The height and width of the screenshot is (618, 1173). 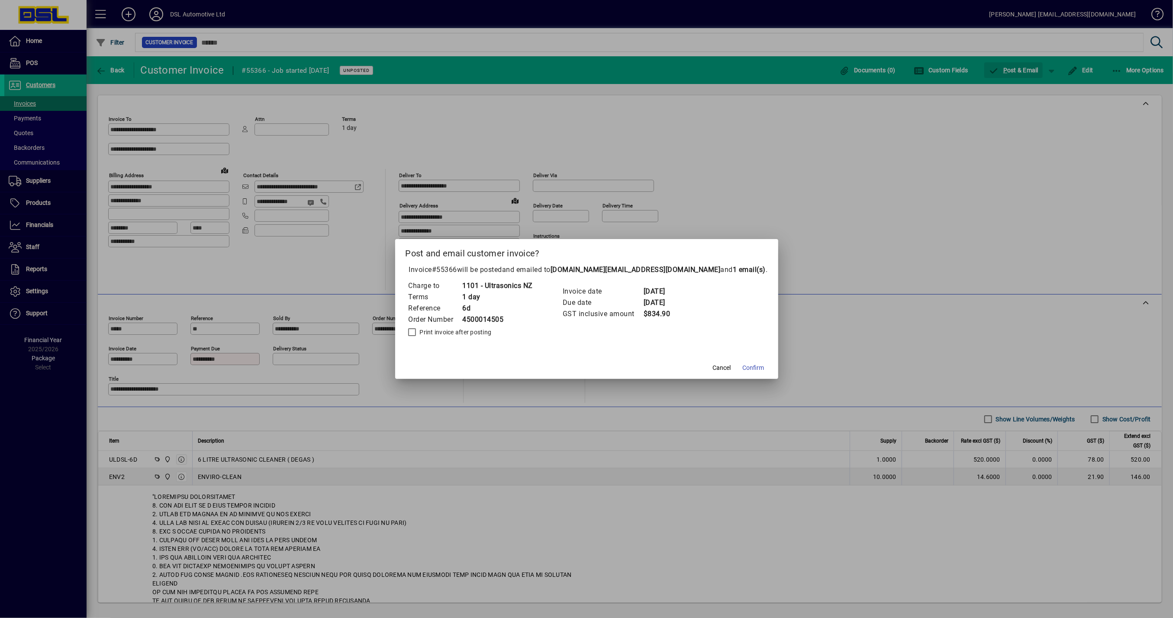 I want to click on span: and, so click(x=743, y=269).